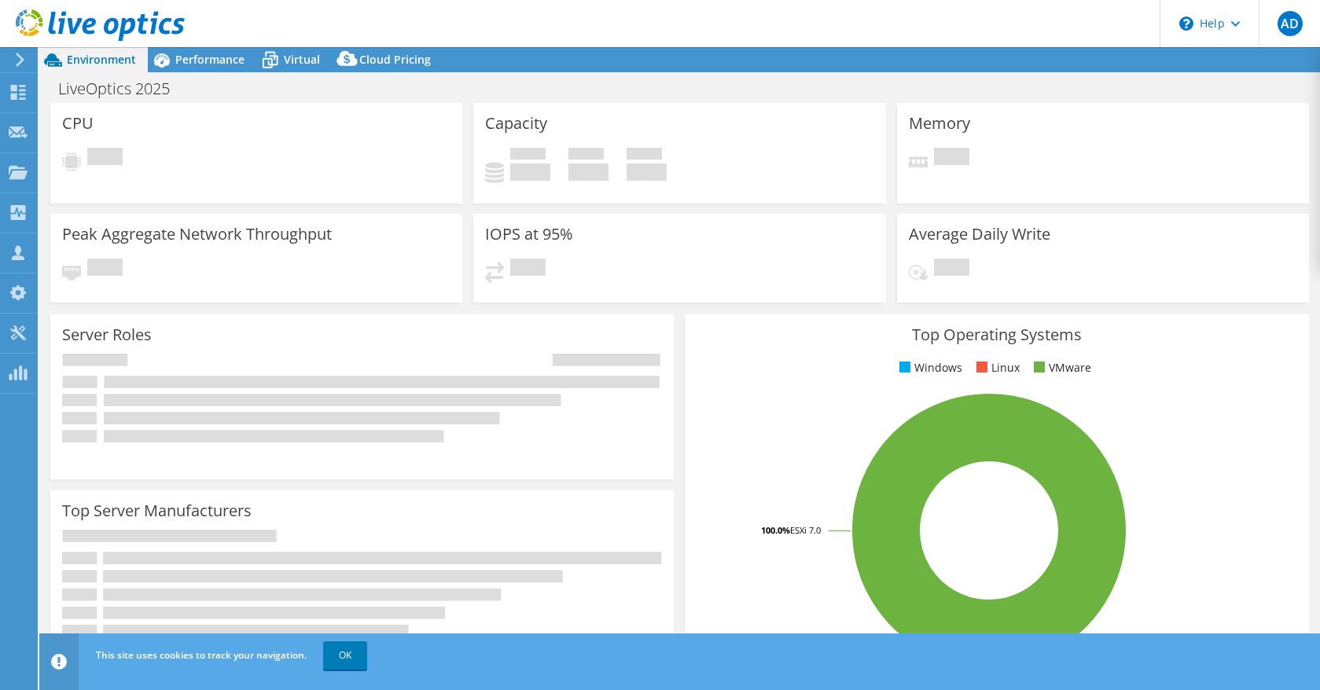 The image size is (1320, 690). Describe the element at coordinates (996, 368) in the screenshot. I see `li: Linux` at that location.